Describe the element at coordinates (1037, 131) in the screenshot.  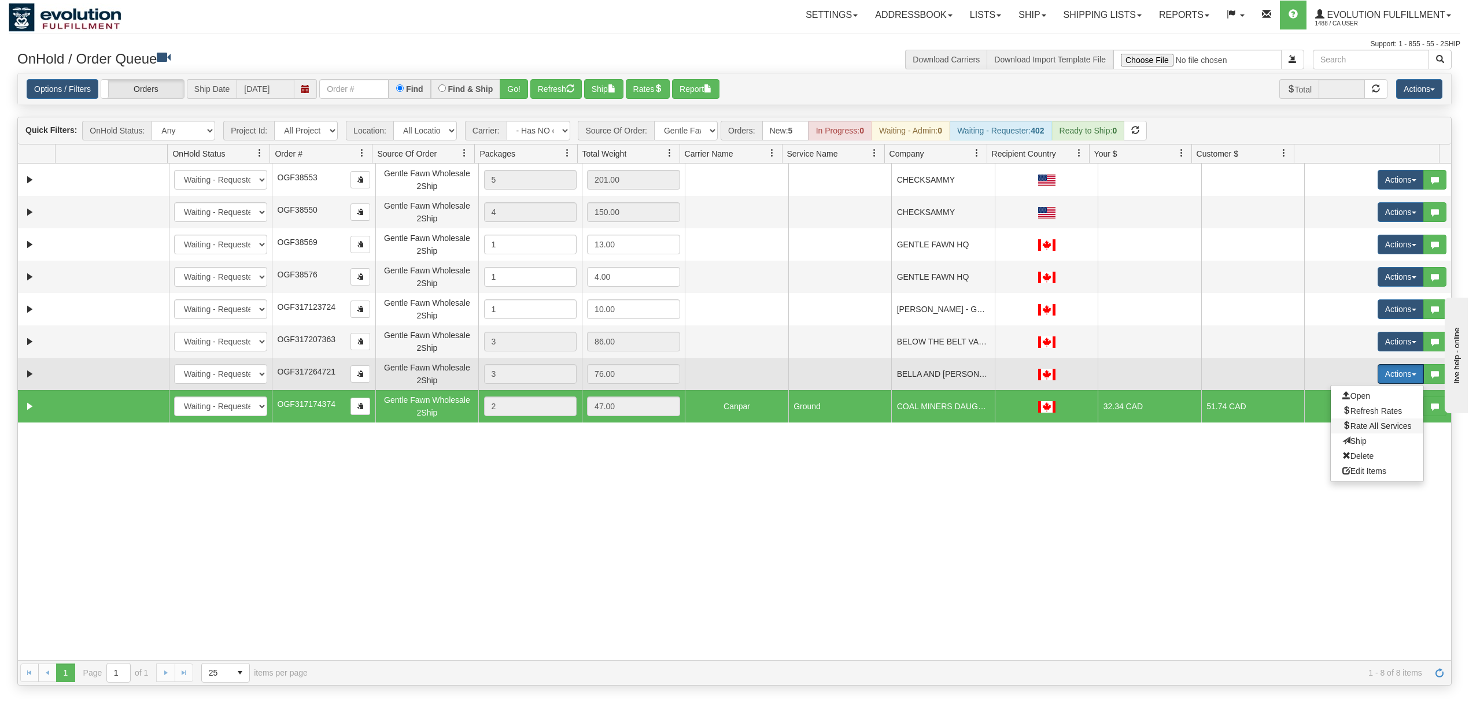
I see `strong: 402` at that location.